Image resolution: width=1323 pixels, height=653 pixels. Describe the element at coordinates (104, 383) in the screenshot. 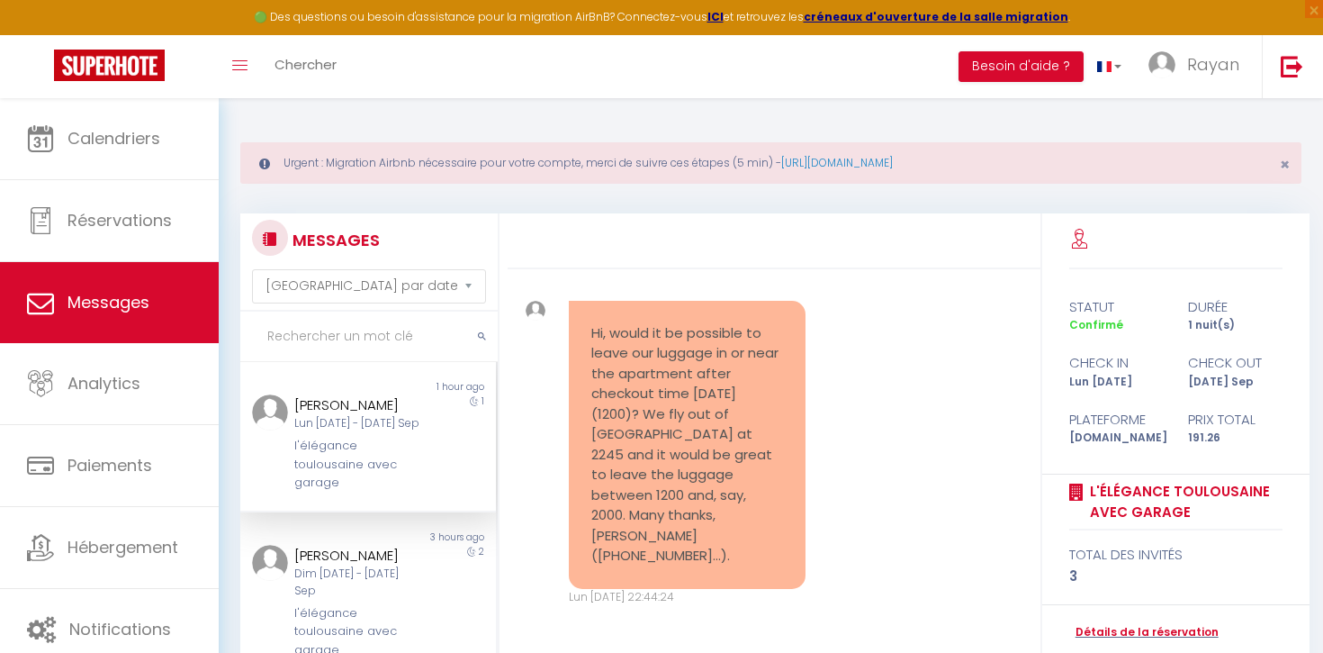

I see `span: Analytics` at that location.